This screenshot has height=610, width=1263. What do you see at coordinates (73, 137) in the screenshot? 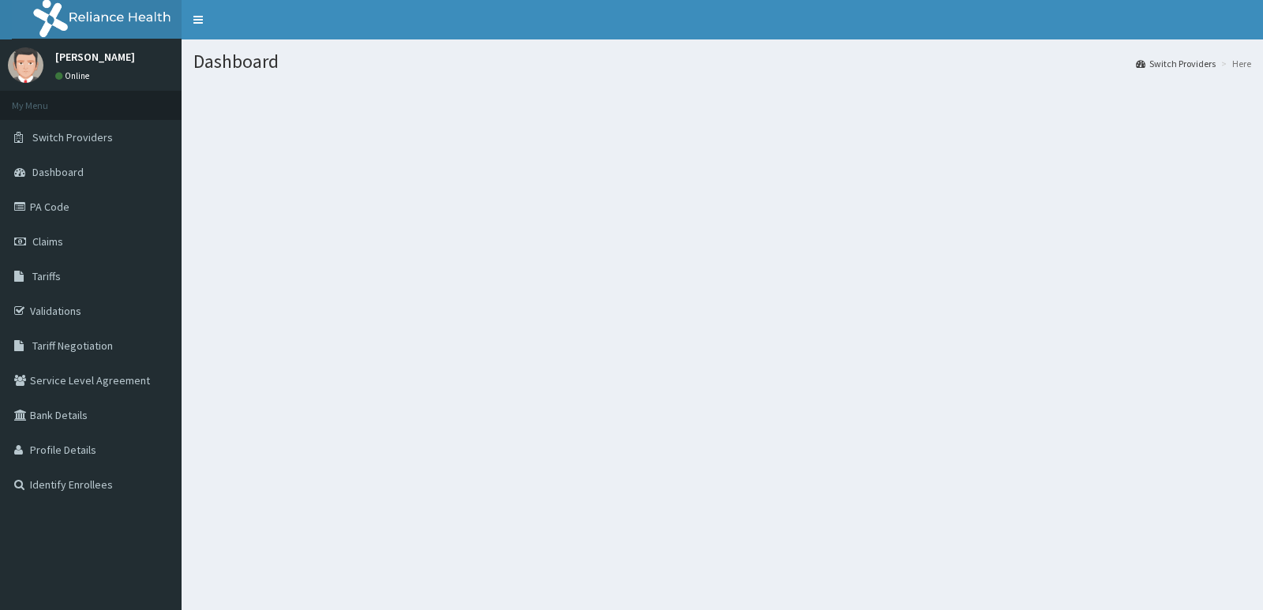
I see `span: Switch Providers` at bounding box center [73, 137].